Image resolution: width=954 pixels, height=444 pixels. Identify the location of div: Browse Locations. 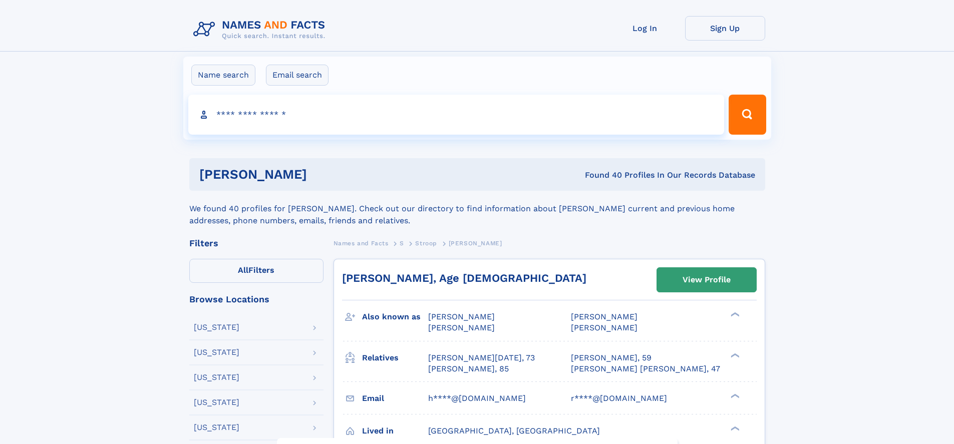
(256, 300).